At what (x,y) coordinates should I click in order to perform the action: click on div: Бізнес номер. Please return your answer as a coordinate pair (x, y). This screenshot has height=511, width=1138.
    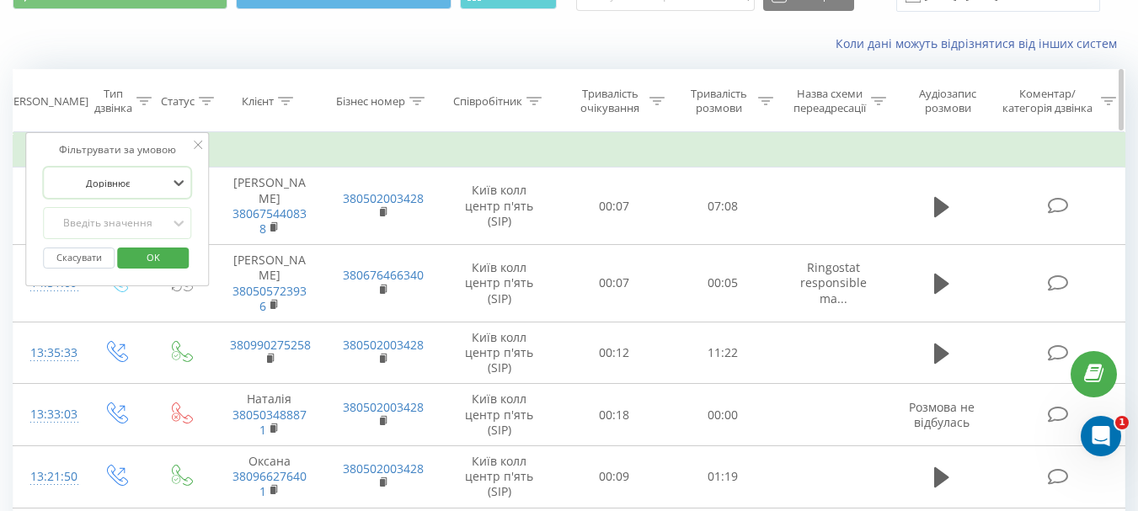
    Looking at the image, I should click on (371, 101).